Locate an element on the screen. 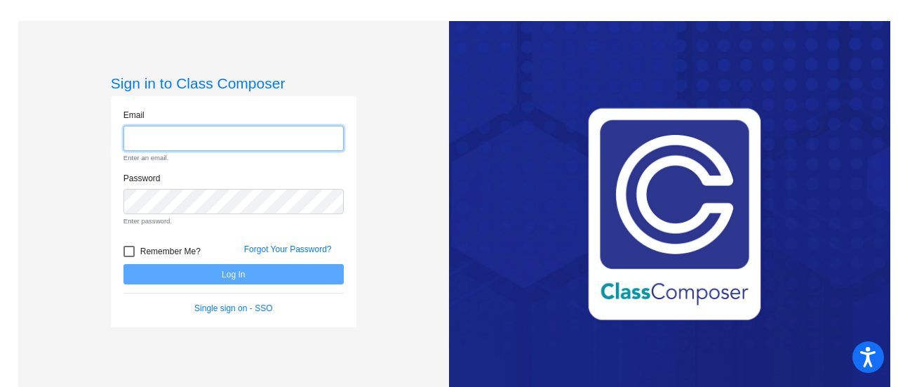 The width and height of the screenshot is (898, 387). a: Single sign on - SSO is located at coordinates (233, 308).